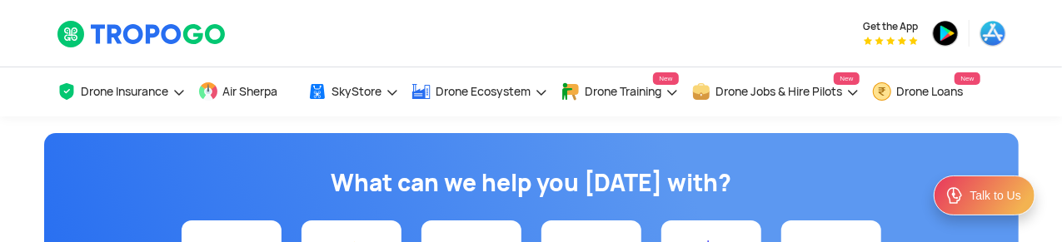 This screenshot has height=242, width=1062. What do you see at coordinates (926, 92) in the screenshot?
I see `a: Drone LoansNew` at bounding box center [926, 92].